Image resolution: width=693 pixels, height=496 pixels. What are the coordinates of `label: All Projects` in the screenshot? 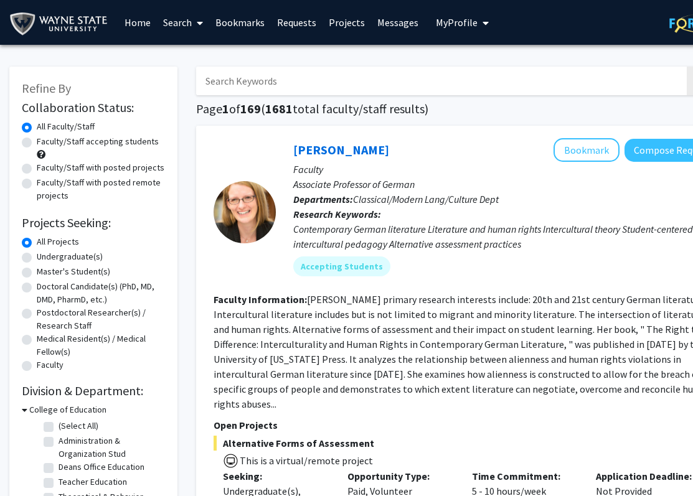 It's located at (58, 242).